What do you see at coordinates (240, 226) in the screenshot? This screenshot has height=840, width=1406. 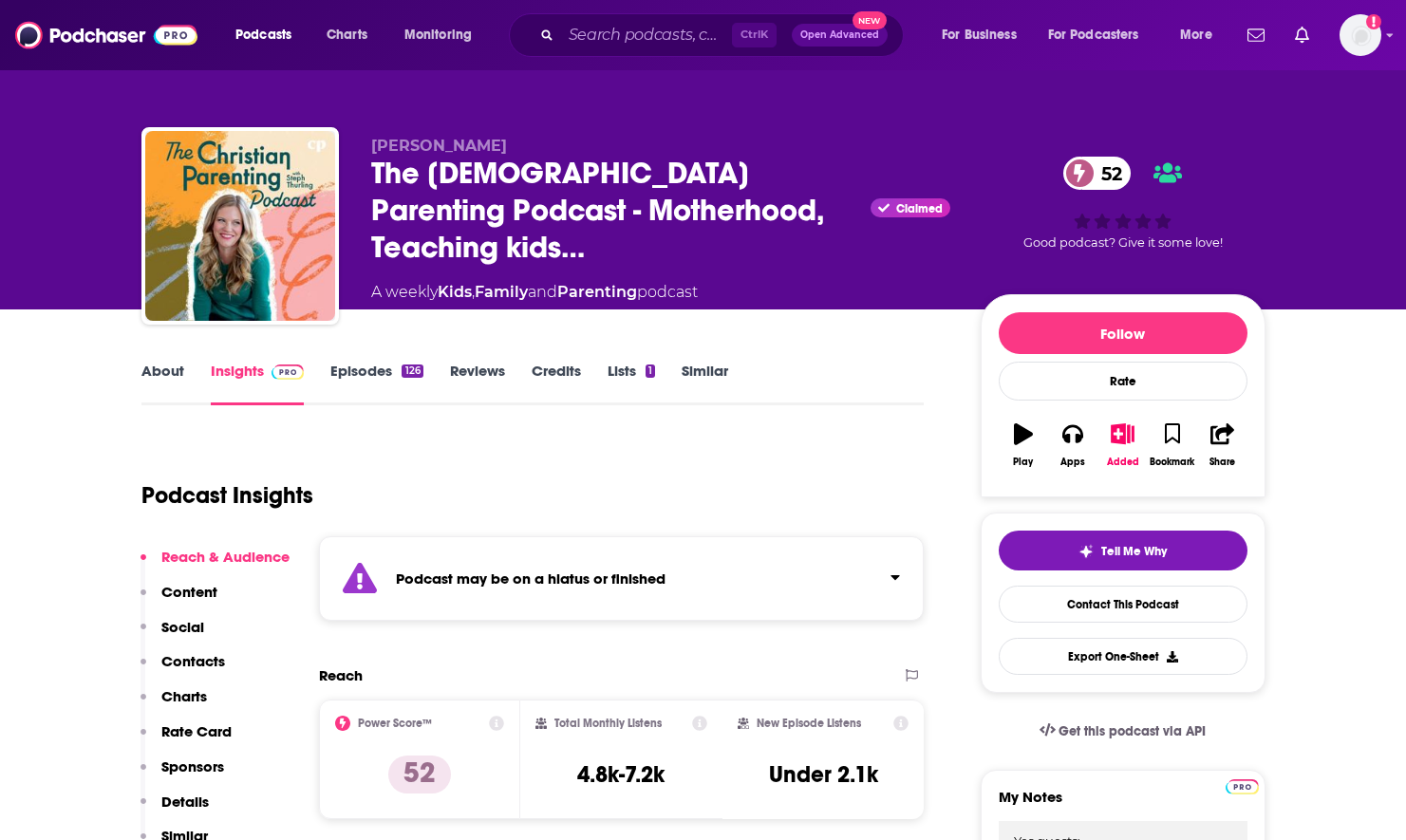 I see `img: The Christian Parenting Podcast - Motherhood, Teaching kids about Jesus, Intentional parenting, R...` at bounding box center [240, 226].